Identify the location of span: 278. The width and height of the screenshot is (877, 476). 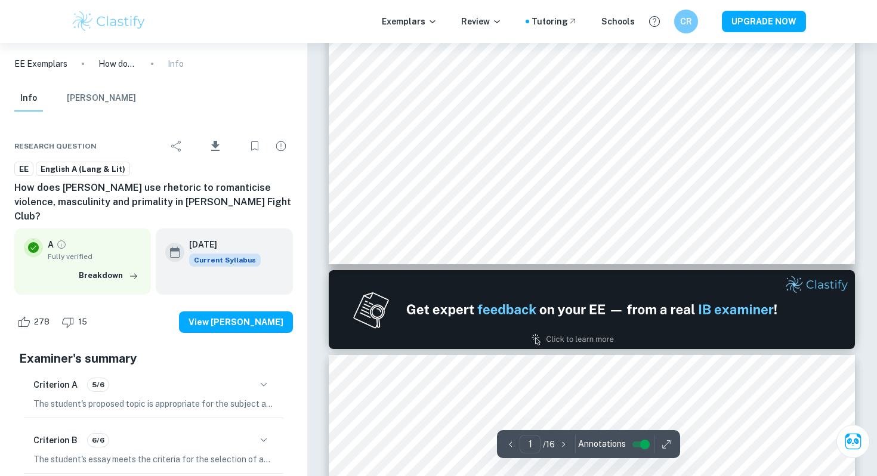
(42, 322).